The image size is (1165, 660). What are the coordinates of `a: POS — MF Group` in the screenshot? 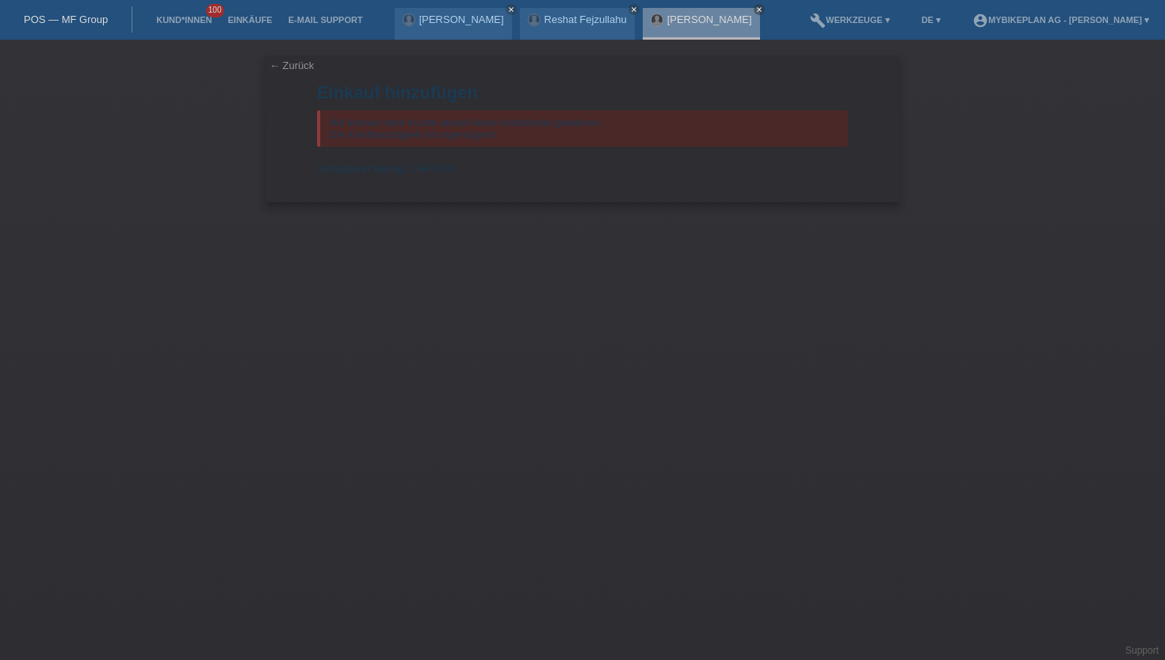 It's located at (66, 19).